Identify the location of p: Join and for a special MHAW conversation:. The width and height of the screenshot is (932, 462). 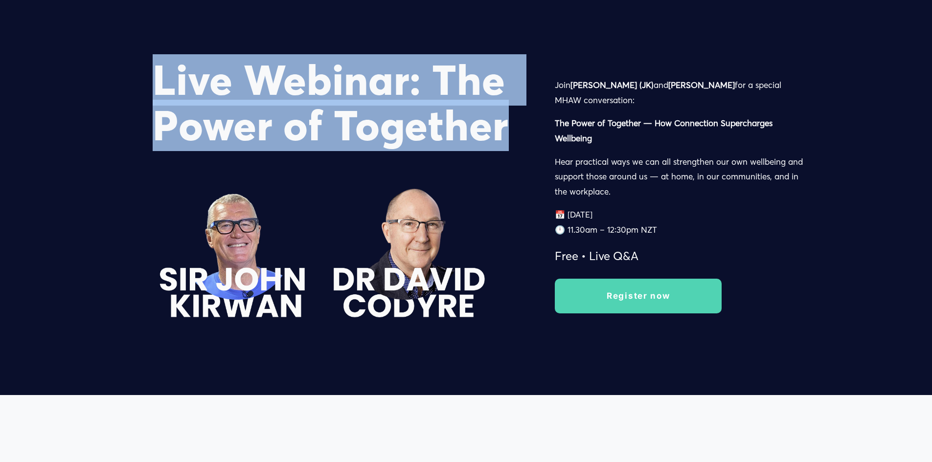
(681, 92).